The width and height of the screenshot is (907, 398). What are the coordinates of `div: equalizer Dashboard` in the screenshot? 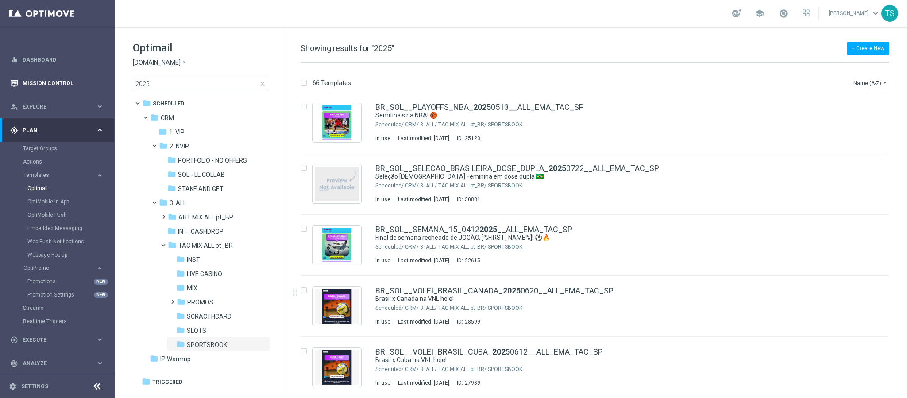 It's located at (57, 60).